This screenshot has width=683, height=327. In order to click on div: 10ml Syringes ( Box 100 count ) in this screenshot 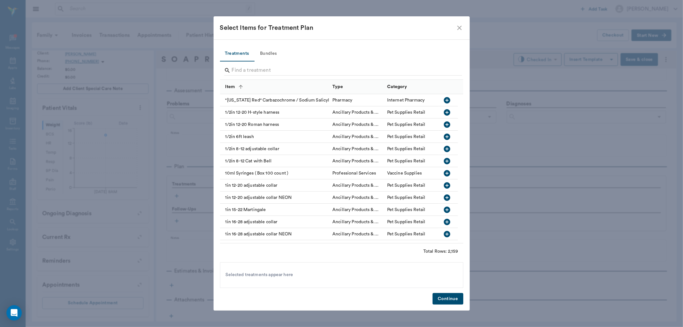, I will do `click(275, 173)`.